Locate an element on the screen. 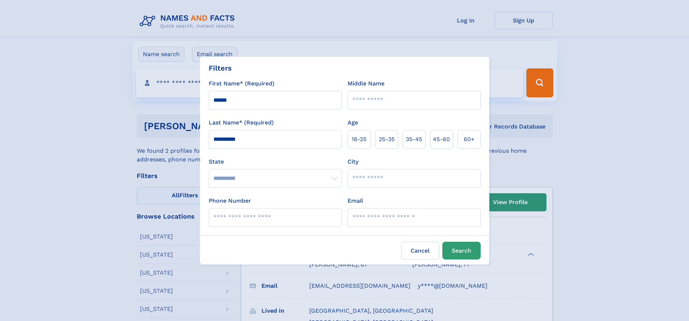  span: 18‑25 is located at coordinates (359, 139).